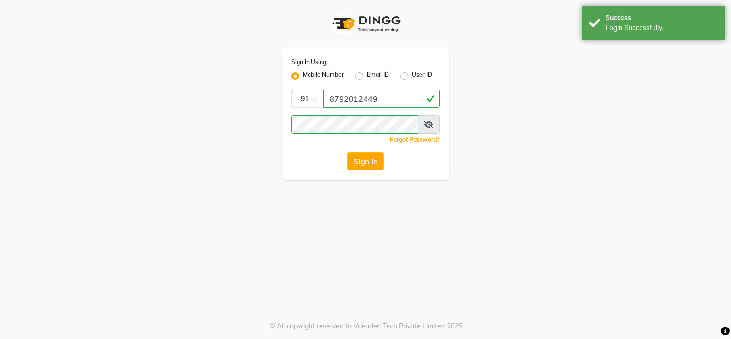 The image size is (731, 339). I want to click on div: Success, so click(661, 18).